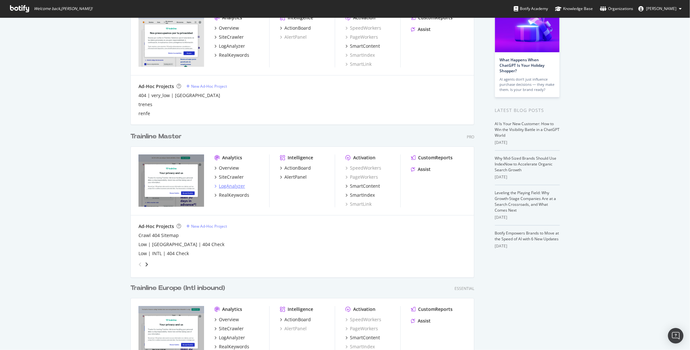 This screenshot has height=350, width=690. Describe the element at coordinates (207, 86) in the screenshot. I see `a: New Ad-Hoc Project` at that location.